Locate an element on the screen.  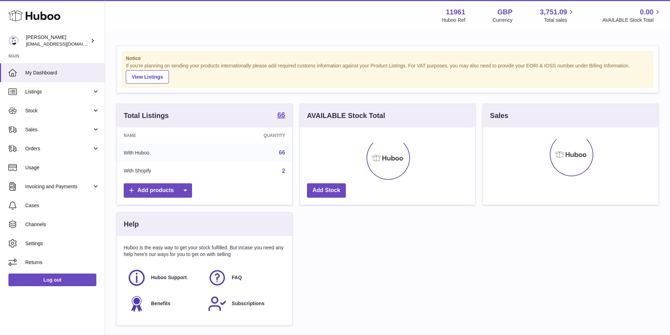
span: Sales is located at coordinates (59, 129).